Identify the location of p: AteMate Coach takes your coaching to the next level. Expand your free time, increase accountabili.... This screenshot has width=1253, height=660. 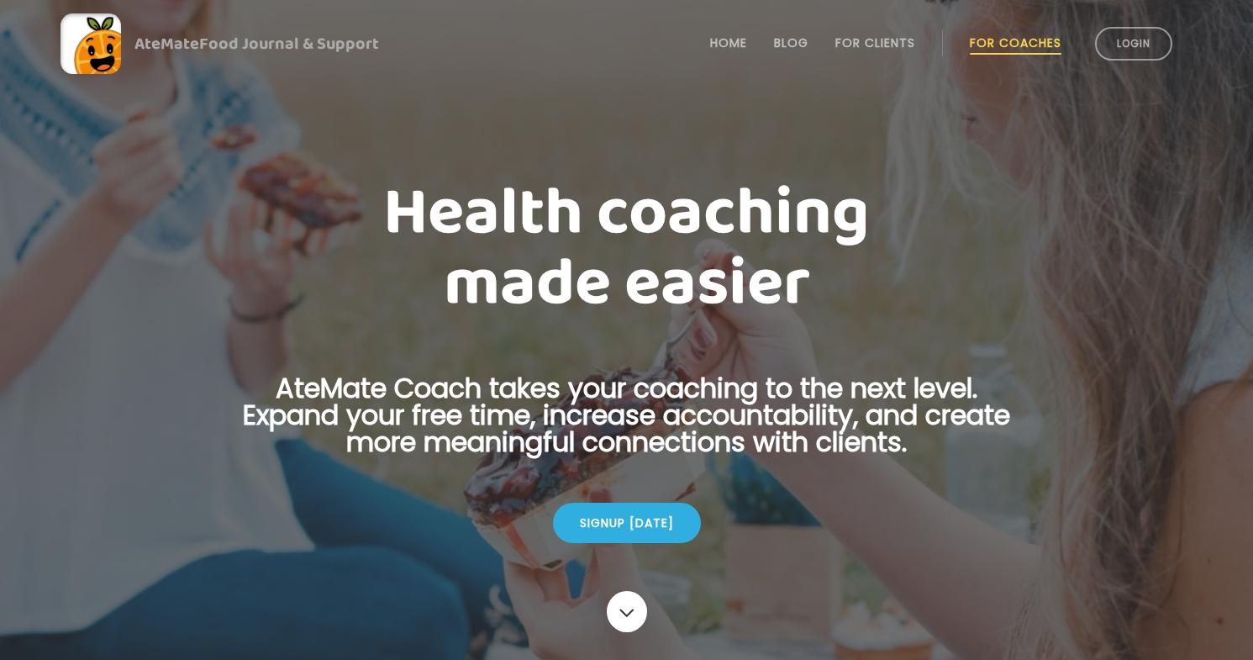
(627, 425).